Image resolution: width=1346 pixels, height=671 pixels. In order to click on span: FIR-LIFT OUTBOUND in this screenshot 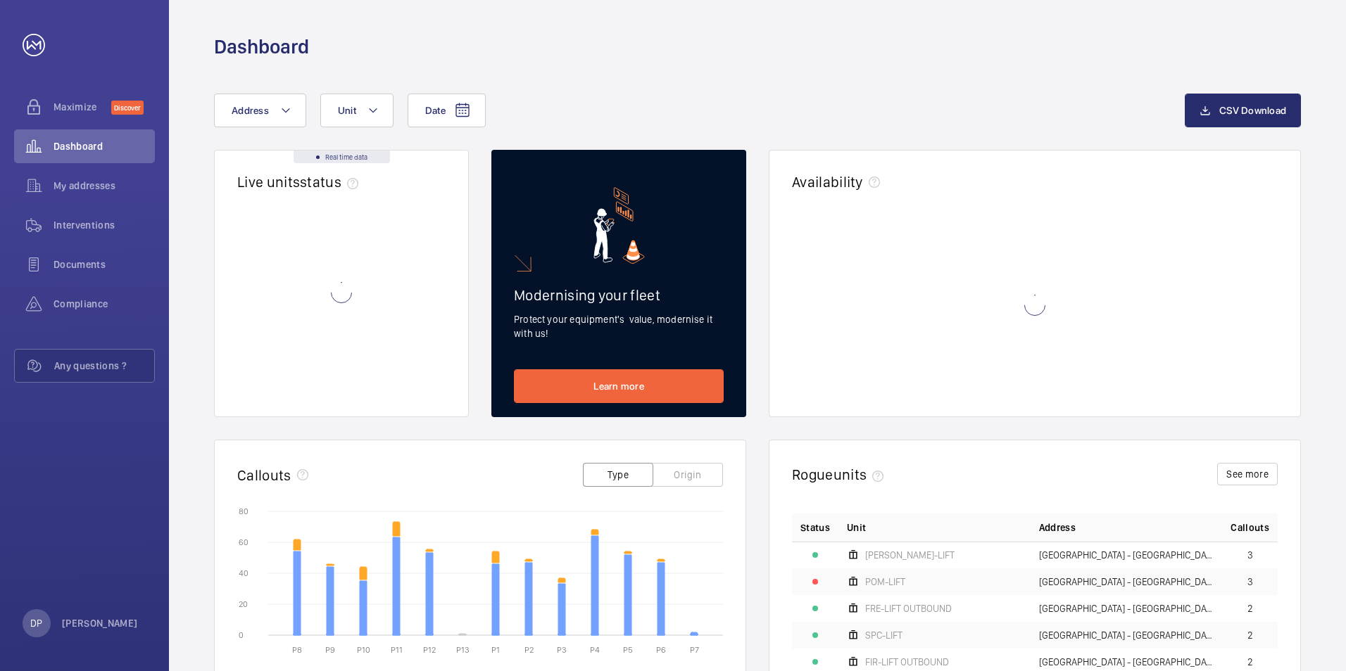, I will do `click(907, 662)`.